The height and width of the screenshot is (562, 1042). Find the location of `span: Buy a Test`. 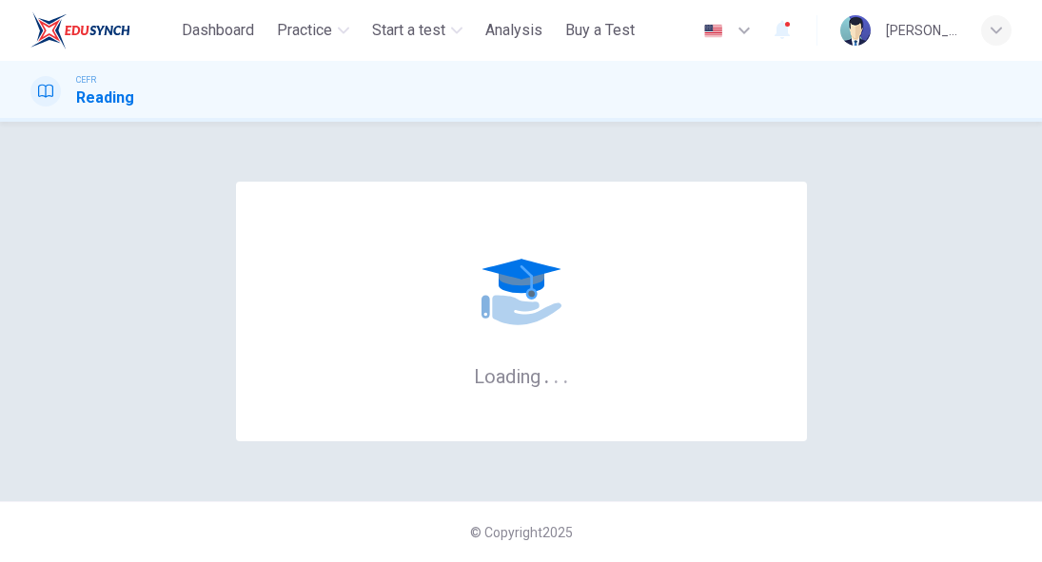

span: Buy a Test is located at coordinates (600, 30).